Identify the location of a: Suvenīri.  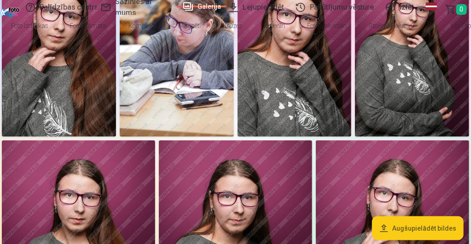
(274, 26).